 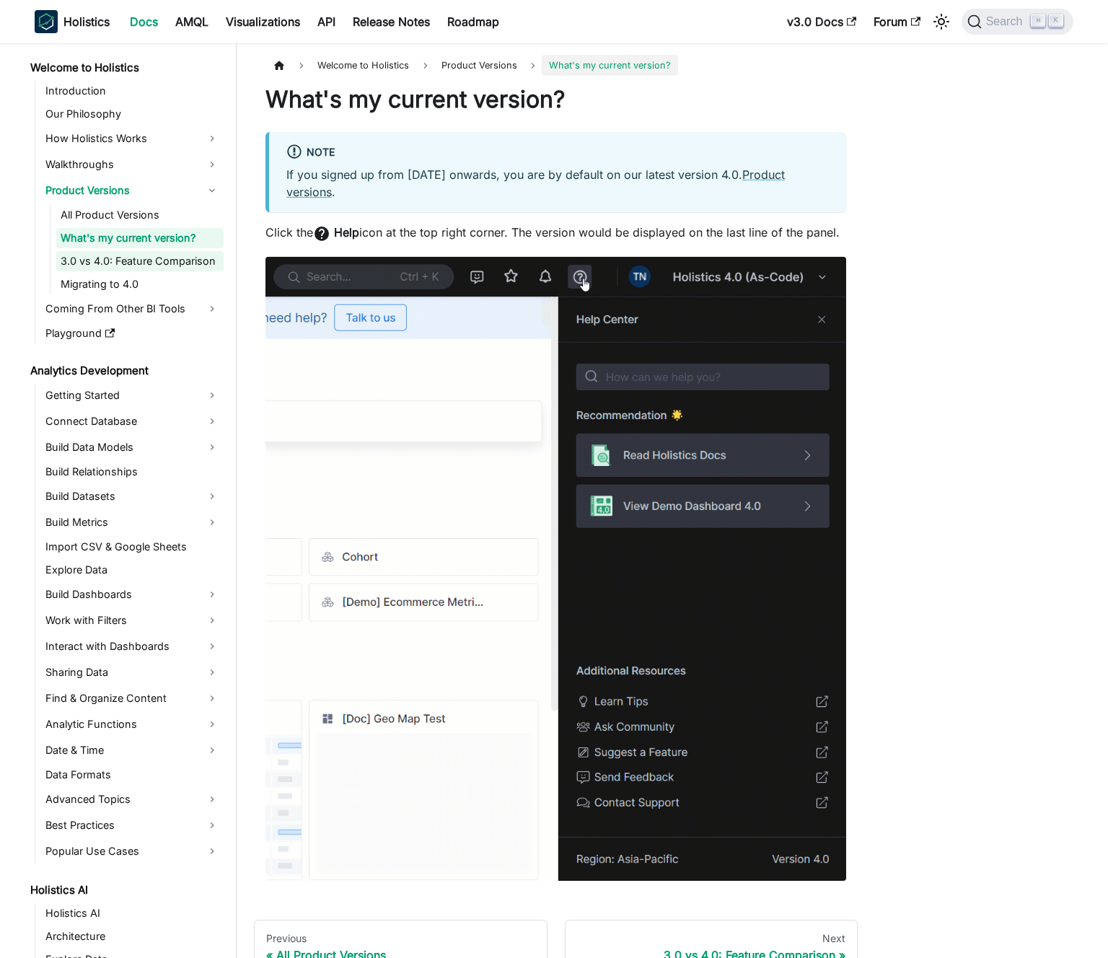 What do you see at coordinates (479, 65) in the screenshot?
I see `span: Product Versions` at bounding box center [479, 65].